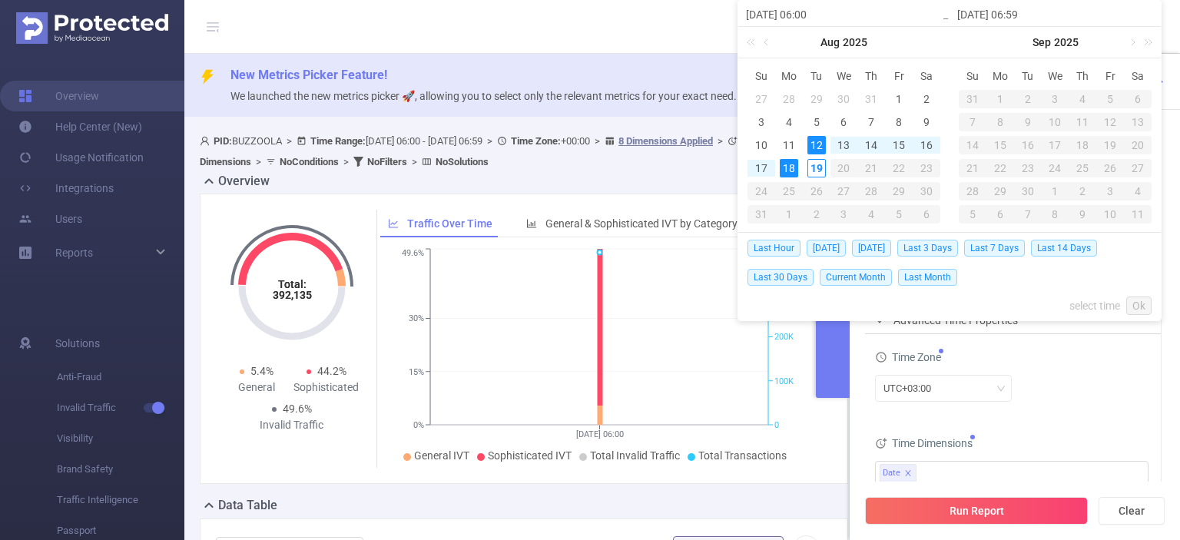 This screenshot has height=540, width=1180. What do you see at coordinates (789, 145) in the screenshot?
I see `td: August 11, 2025` at bounding box center [789, 145].